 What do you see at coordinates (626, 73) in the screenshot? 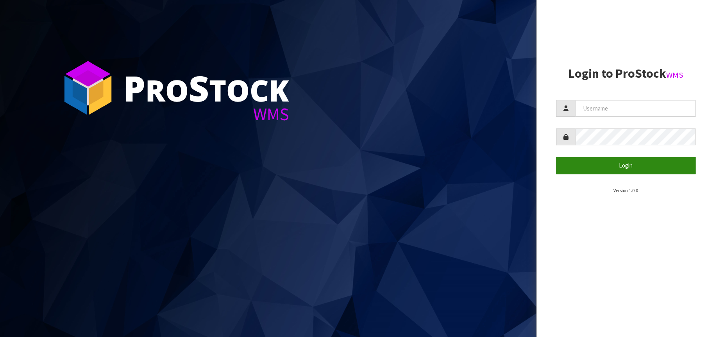
I see `h2: Login to ProStock` at bounding box center [626, 73].